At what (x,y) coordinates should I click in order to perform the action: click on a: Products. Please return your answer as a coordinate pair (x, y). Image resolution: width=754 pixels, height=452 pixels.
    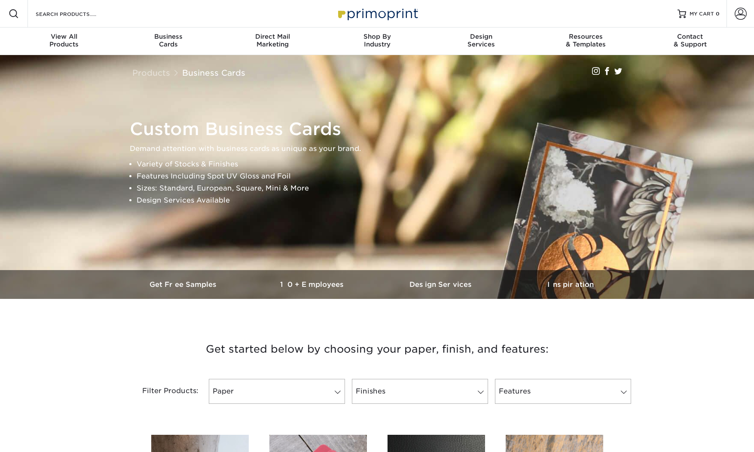
    Looking at the image, I should click on (151, 73).